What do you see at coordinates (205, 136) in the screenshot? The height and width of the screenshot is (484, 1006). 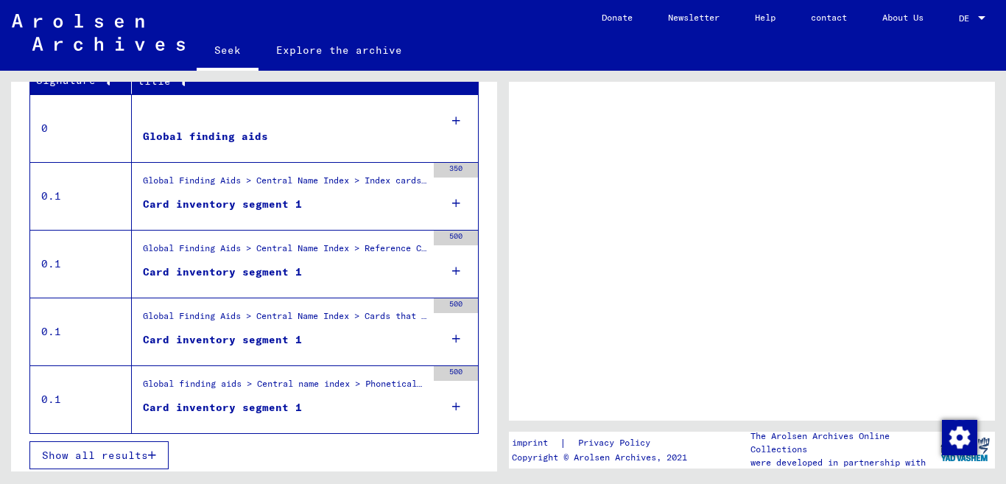 I see `font: Global finding aids` at bounding box center [205, 136].